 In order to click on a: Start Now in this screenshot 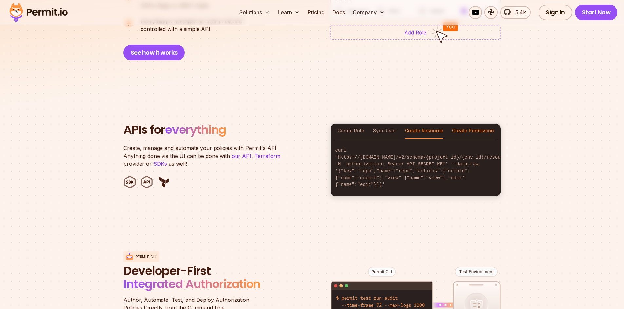, I will do `click(596, 12)`.